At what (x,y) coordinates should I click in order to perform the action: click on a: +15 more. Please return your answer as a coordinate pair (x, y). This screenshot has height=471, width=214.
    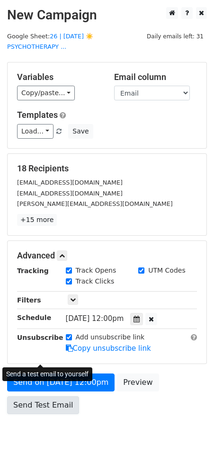
    Looking at the image, I should click on (37, 220).